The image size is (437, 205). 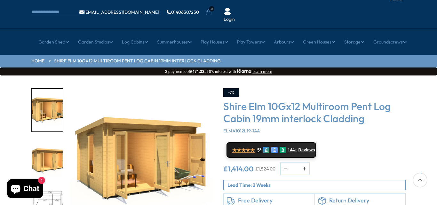 I want to click on del: £1,524.00, so click(x=265, y=169).